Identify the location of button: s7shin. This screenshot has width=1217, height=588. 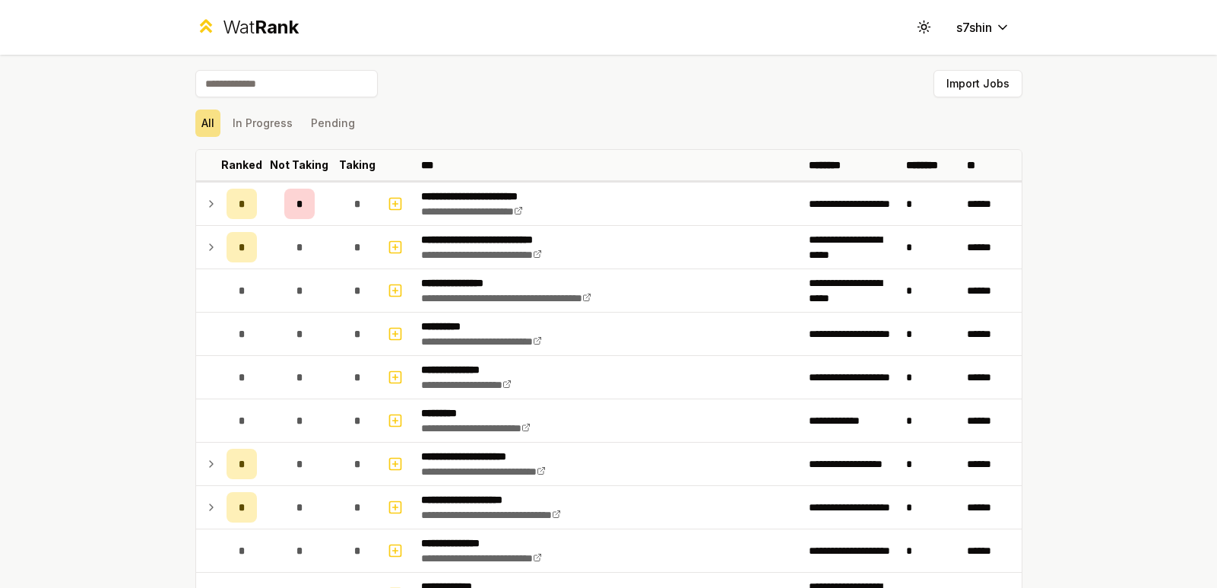
(983, 27).